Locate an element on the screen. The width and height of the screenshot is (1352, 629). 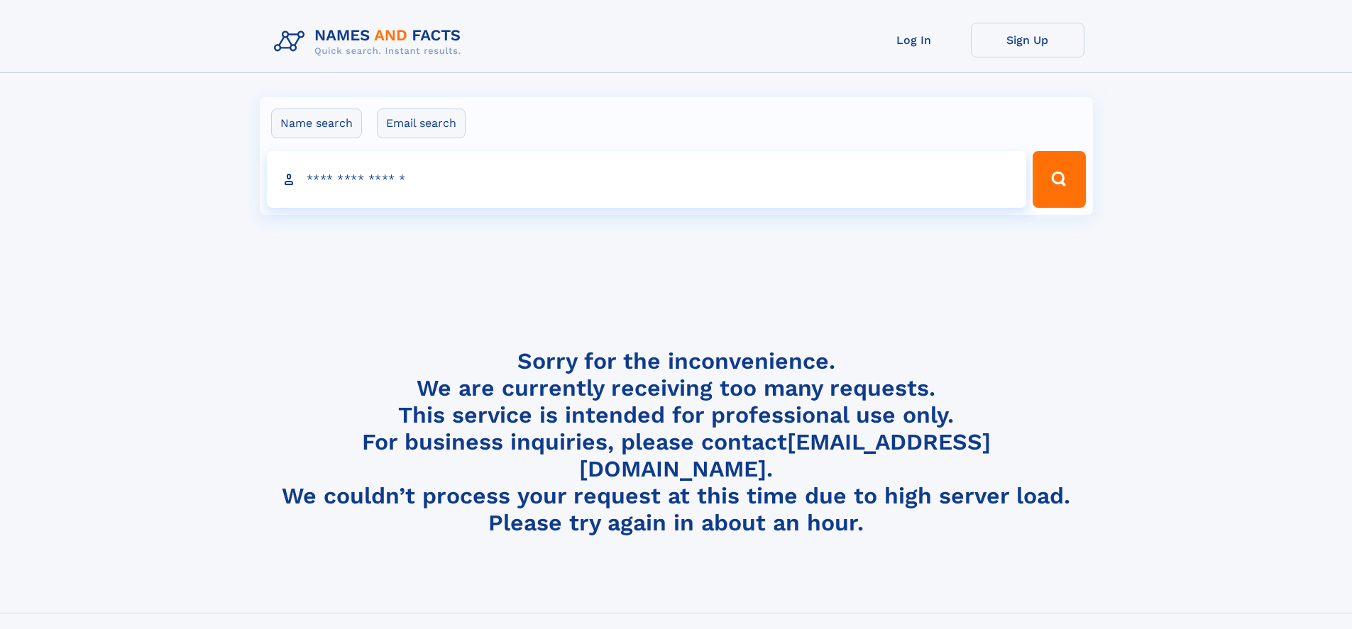
a: Sign Up is located at coordinates (1027, 40).